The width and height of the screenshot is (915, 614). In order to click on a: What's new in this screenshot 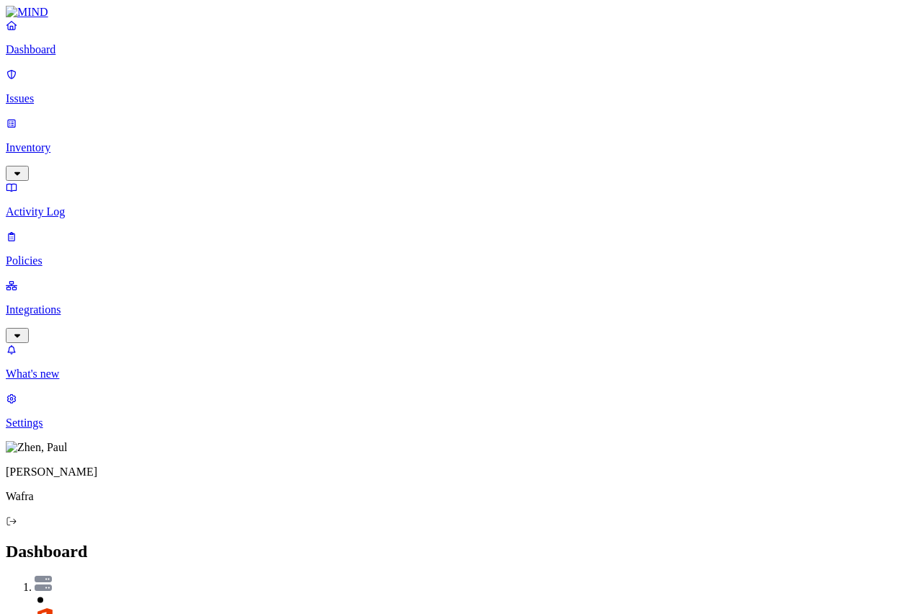, I will do `click(457, 361)`.